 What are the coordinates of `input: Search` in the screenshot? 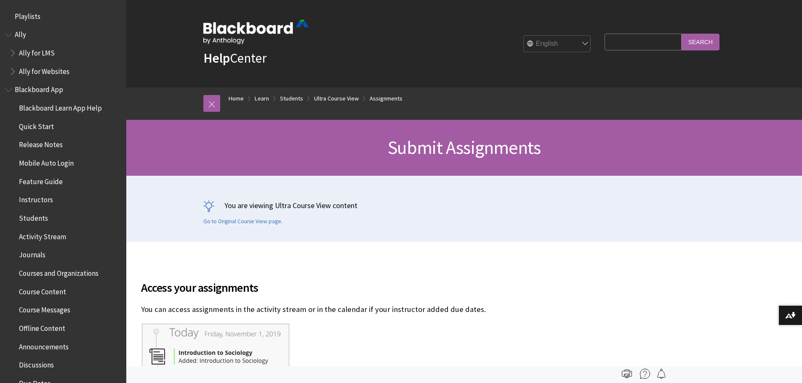 It's located at (700, 42).